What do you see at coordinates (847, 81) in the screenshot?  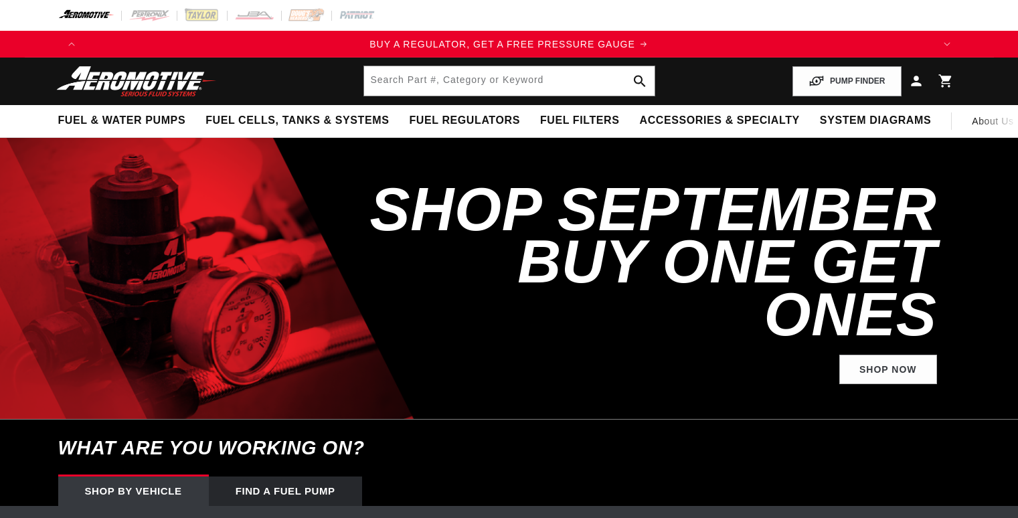 I see `button: PUMP FINDER` at bounding box center [847, 81].